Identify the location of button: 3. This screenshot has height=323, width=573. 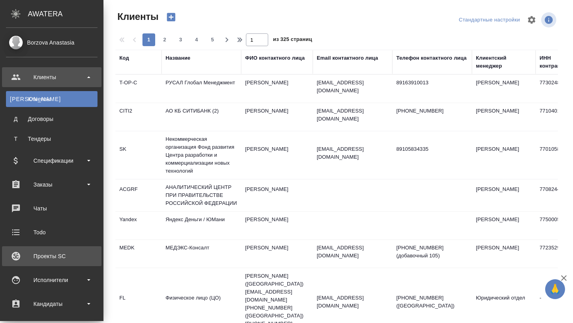
(181, 40).